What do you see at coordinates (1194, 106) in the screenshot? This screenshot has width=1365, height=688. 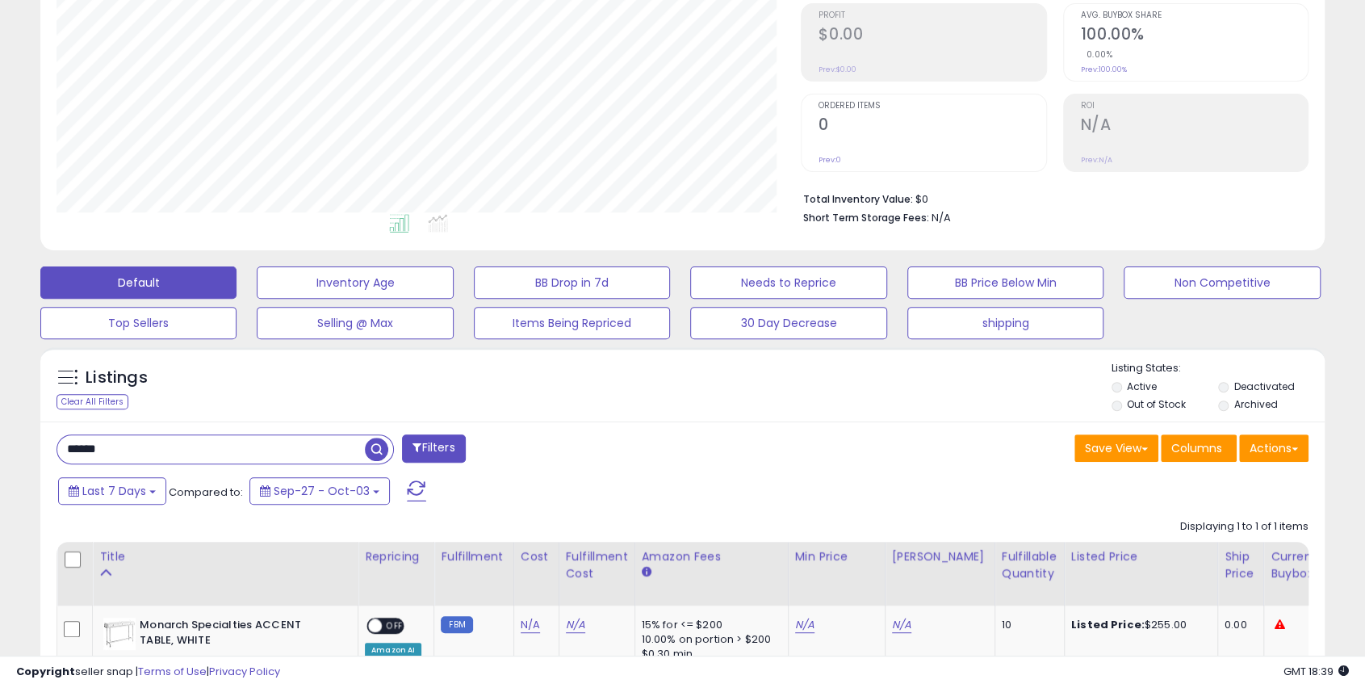 I see `span: ROI` at bounding box center [1194, 106].